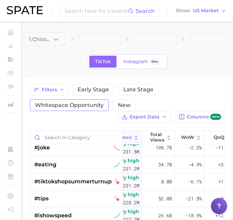 The image size is (233, 220). Describe the element at coordinates (49, 90) in the screenshot. I see `button: Filters` at that location.